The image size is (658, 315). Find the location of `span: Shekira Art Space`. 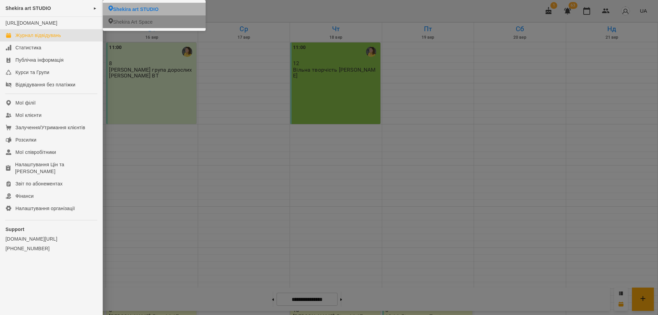

span: Shekira Art Space is located at coordinates (133, 22).